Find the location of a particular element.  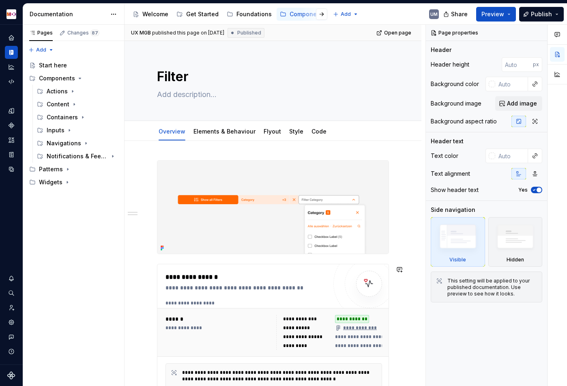

button: Contact support is located at coordinates (11, 337).